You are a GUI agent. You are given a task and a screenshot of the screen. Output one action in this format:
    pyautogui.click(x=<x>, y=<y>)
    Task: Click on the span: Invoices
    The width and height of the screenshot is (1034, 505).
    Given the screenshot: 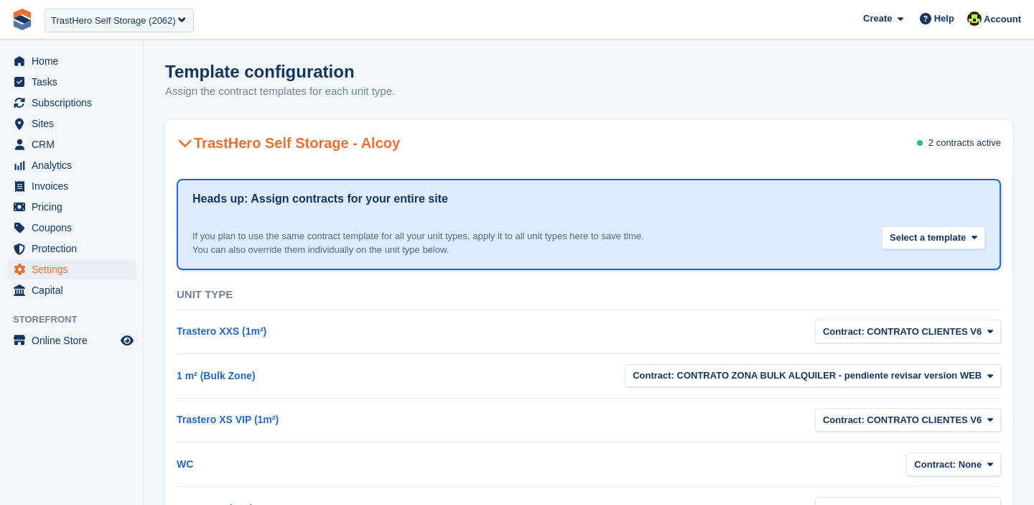 What is the action you would take?
    pyautogui.click(x=75, y=186)
    